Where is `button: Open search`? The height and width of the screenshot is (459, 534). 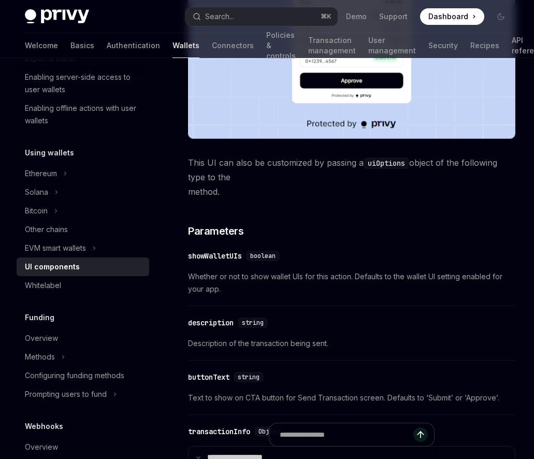 button: Open search is located at coordinates (262, 17).